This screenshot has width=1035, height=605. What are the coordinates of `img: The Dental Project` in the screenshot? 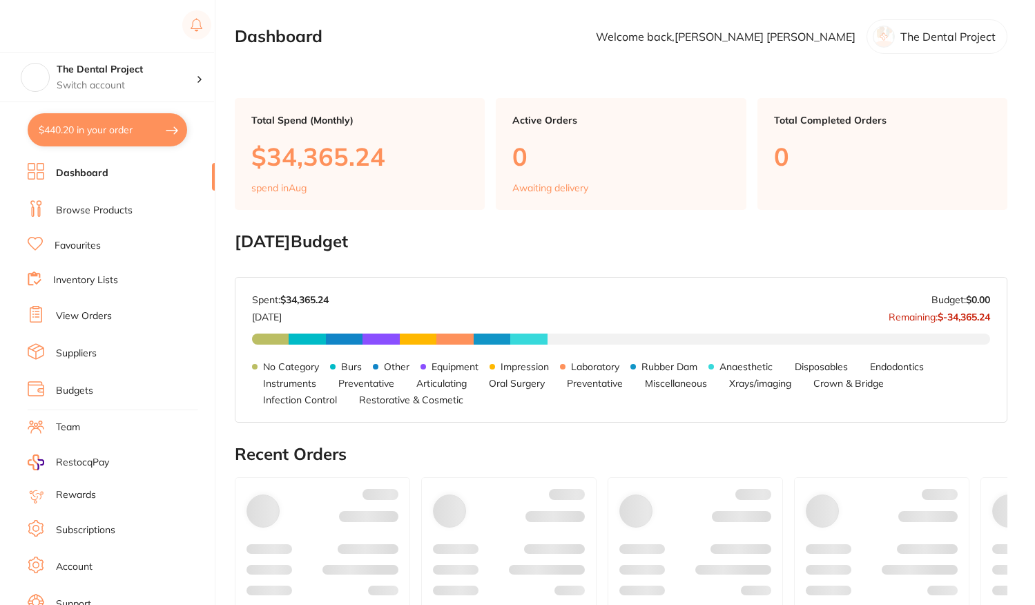 It's located at (35, 77).